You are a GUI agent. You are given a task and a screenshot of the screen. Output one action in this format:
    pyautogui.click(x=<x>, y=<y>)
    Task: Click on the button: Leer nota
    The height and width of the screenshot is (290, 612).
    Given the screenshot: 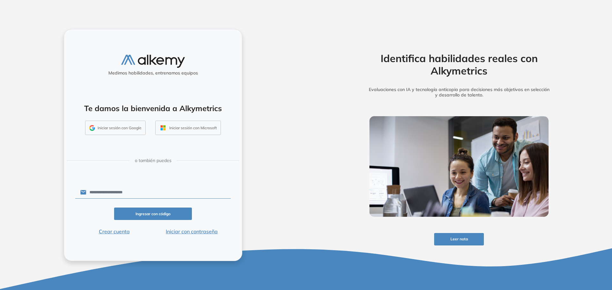 What is the action you would take?
    pyautogui.click(x=459, y=239)
    